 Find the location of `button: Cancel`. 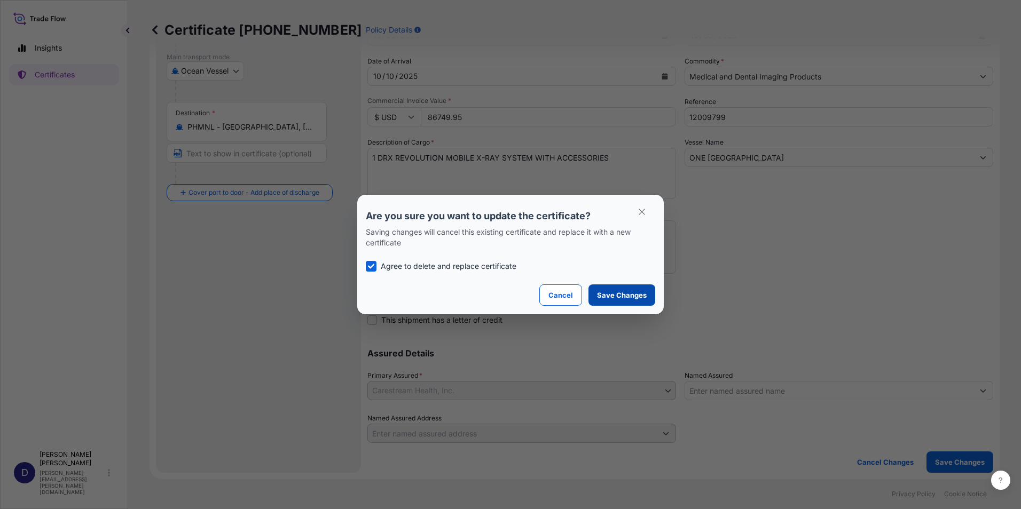

button: Cancel is located at coordinates (561, 295).